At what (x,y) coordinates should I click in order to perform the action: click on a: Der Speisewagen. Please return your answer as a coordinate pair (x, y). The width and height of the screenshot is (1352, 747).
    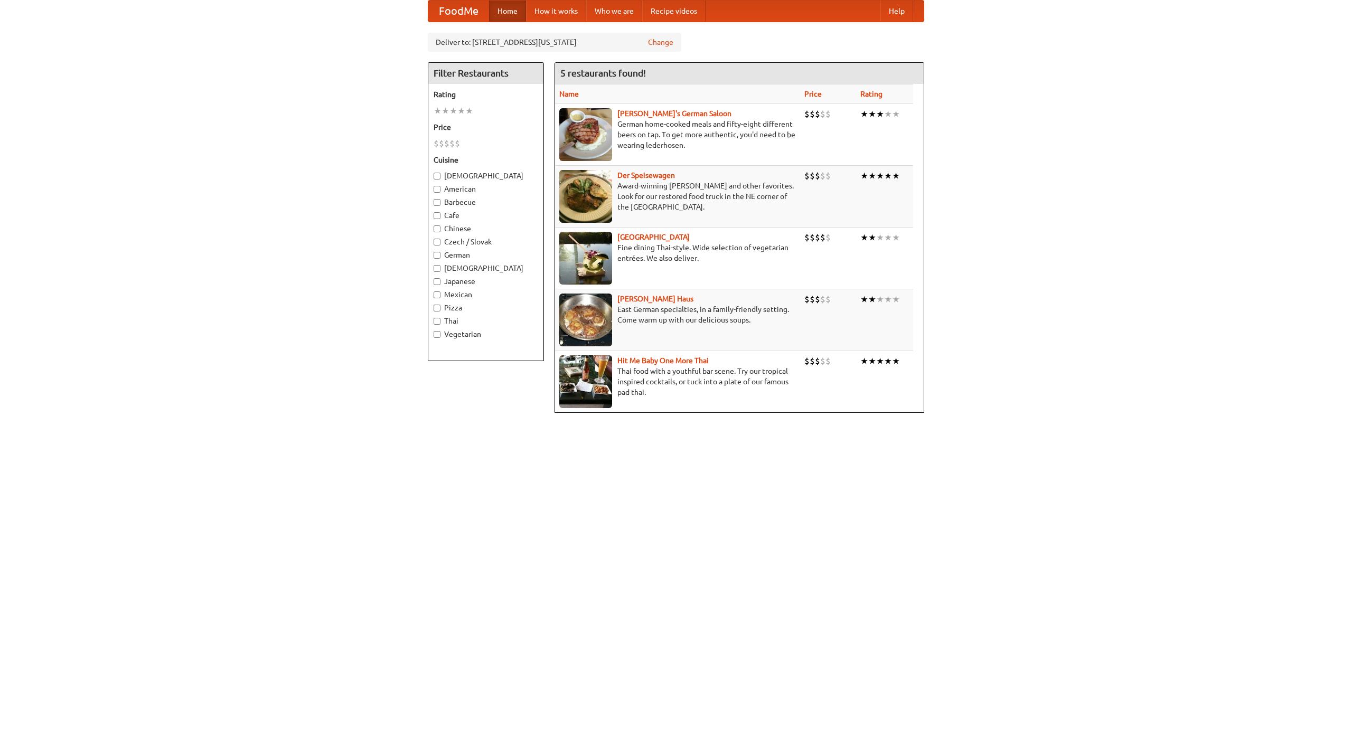
    Looking at the image, I should click on (646, 175).